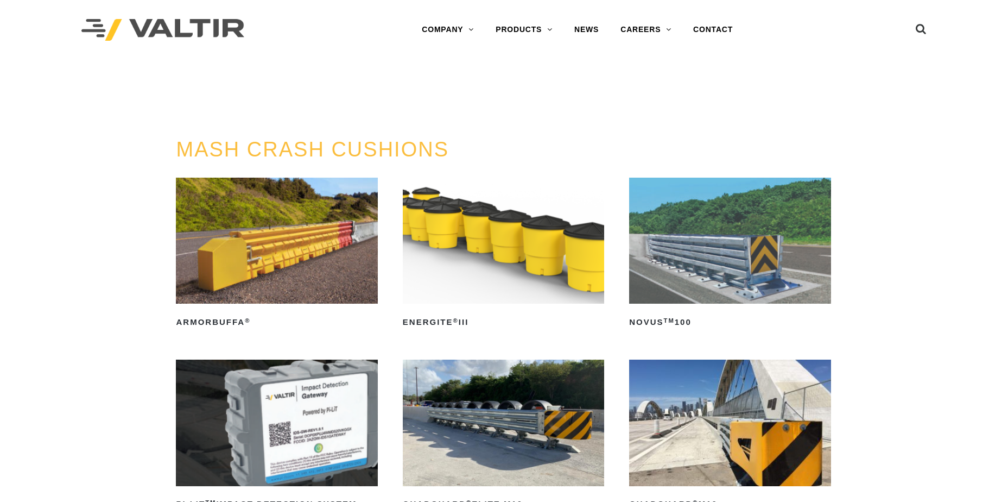  Describe the element at coordinates (670, 320) in the screenshot. I see `sup: TM` at that location.